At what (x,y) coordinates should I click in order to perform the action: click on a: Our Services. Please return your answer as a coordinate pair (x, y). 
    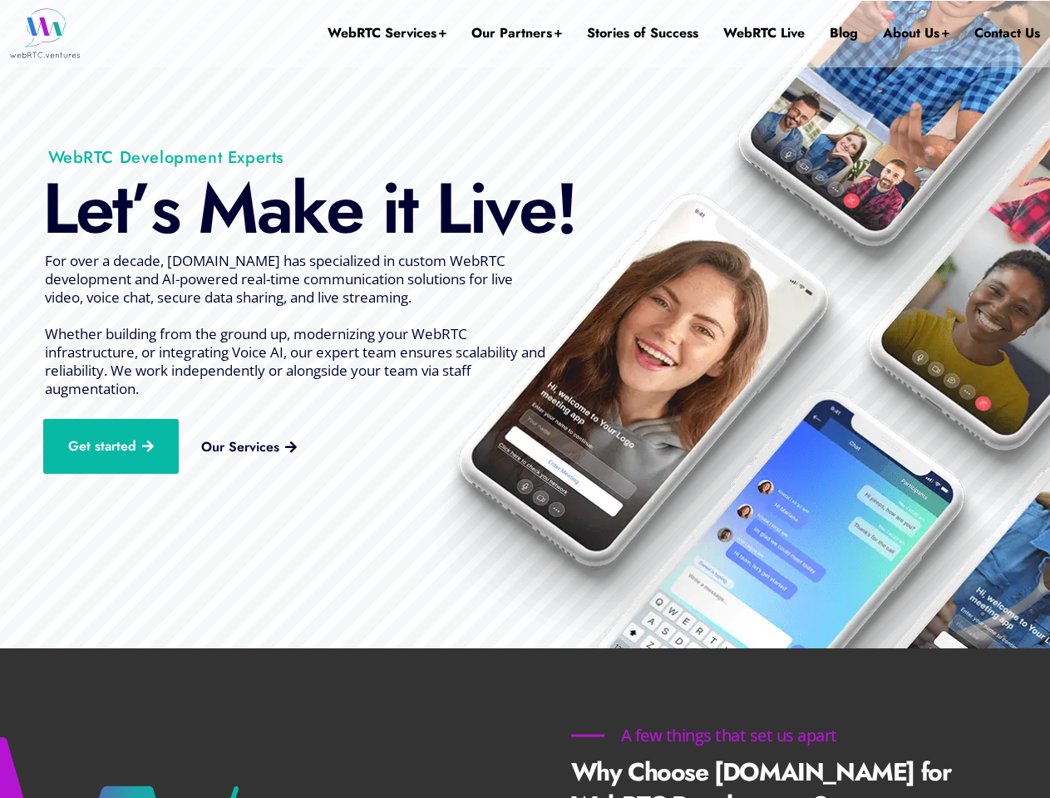
    Looking at the image, I should click on (248, 447).